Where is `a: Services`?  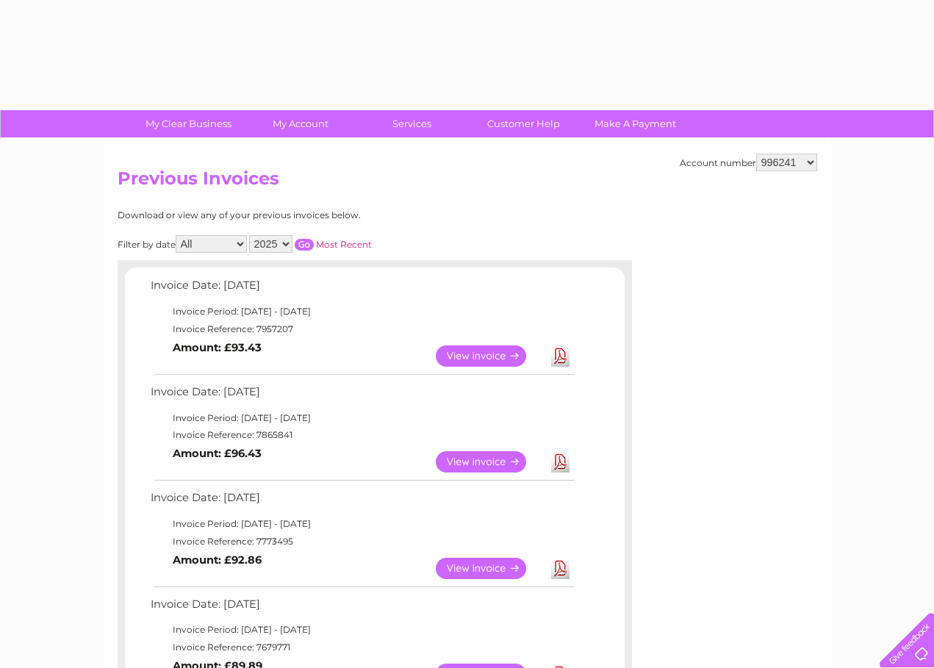
a: Services is located at coordinates (411, 123).